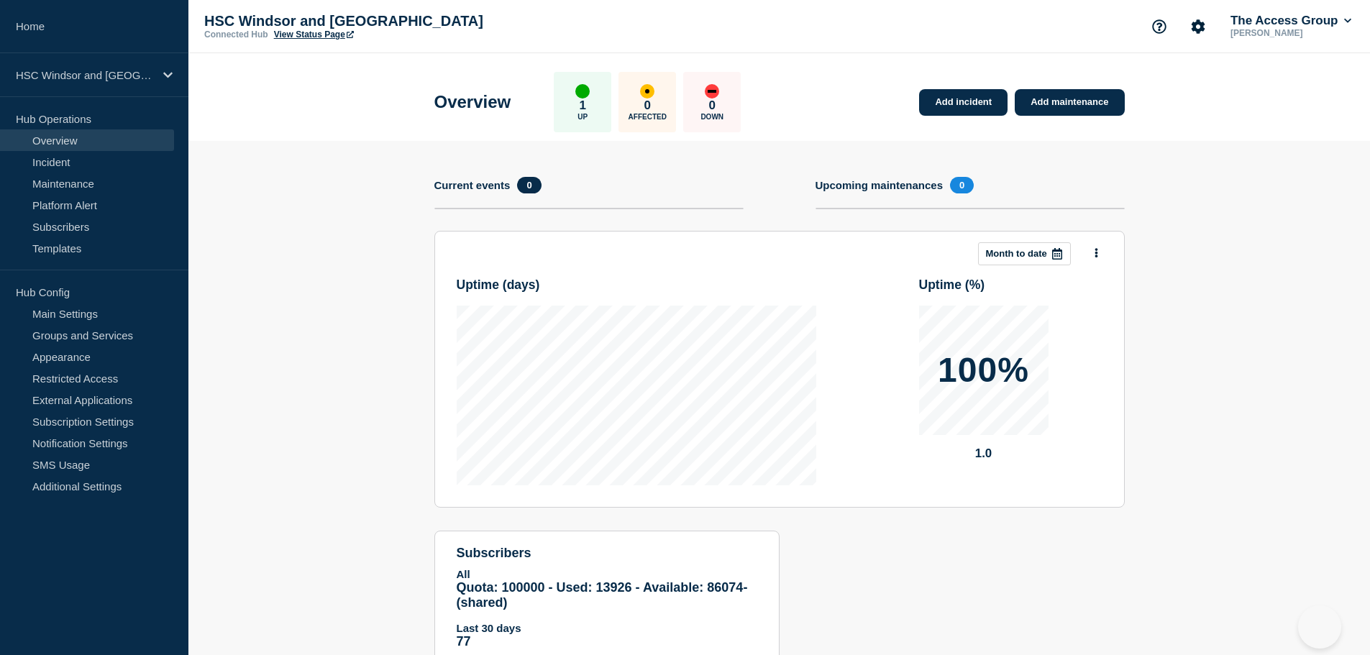 The width and height of the screenshot is (1370, 655). What do you see at coordinates (1024, 254) in the screenshot?
I see `button: Month to date` at bounding box center [1024, 254].